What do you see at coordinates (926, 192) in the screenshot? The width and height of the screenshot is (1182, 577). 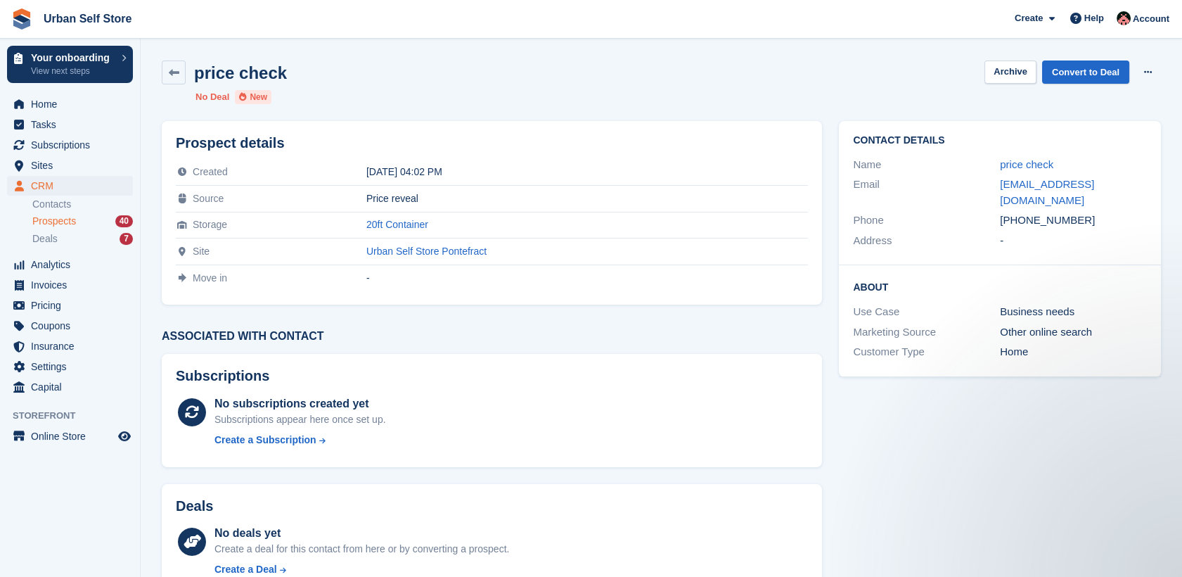 I see `div: Email` at bounding box center [926, 192].